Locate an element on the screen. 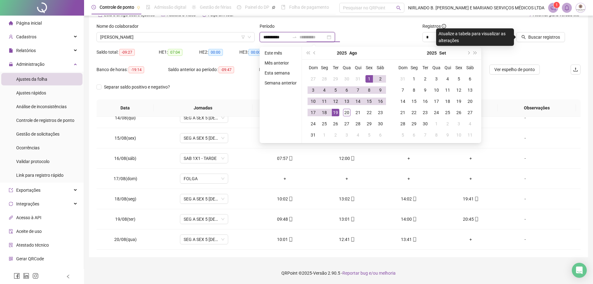 The width and height of the screenshot is (593, 284). span: bell is located at coordinates (567, 8).